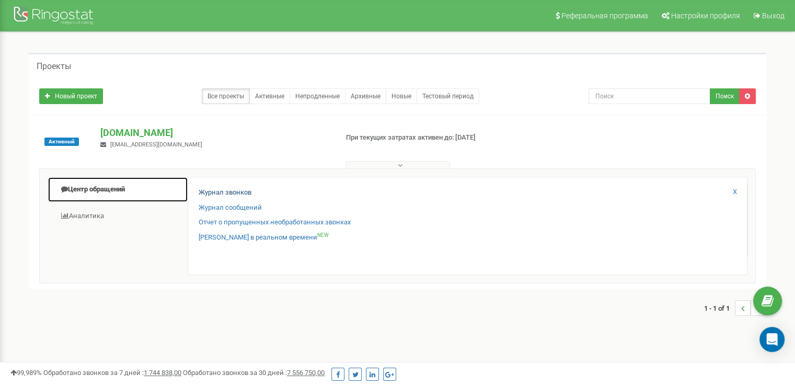 The width and height of the screenshot is (795, 386). Describe the element at coordinates (62, 142) in the screenshot. I see `span: Активный` at that location.